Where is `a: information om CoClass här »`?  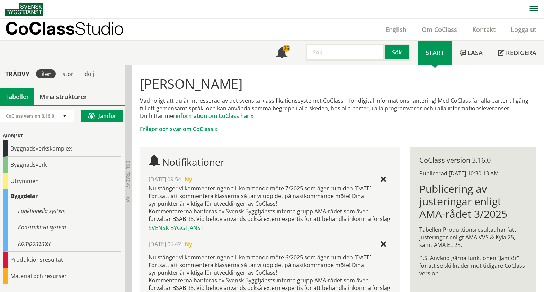 a: information om CoClass här » is located at coordinates (215, 116).